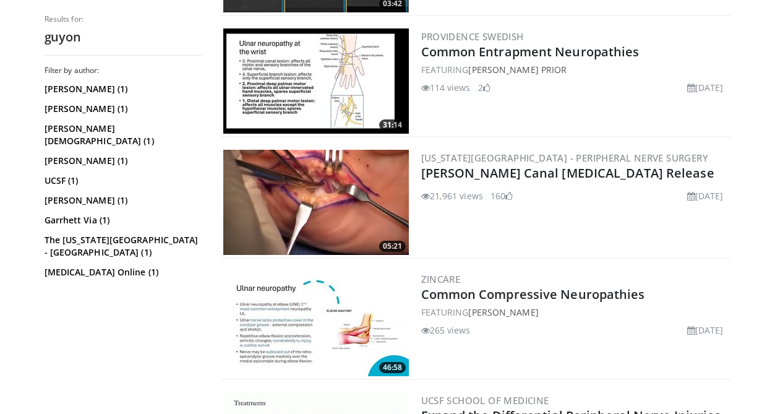  What do you see at coordinates (122, 181) in the screenshot?
I see `a: UCSF (1)` at bounding box center [122, 181].